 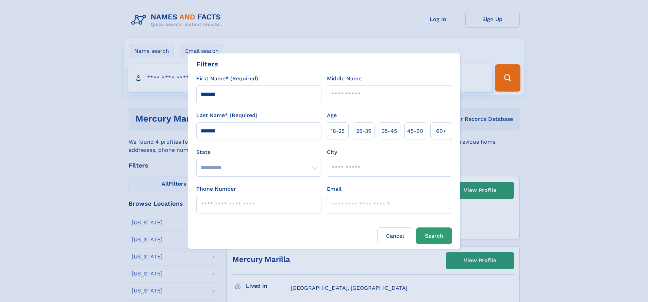 What do you see at coordinates (364, 131) in the screenshot?
I see `span: 25‑35` at bounding box center [364, 131].